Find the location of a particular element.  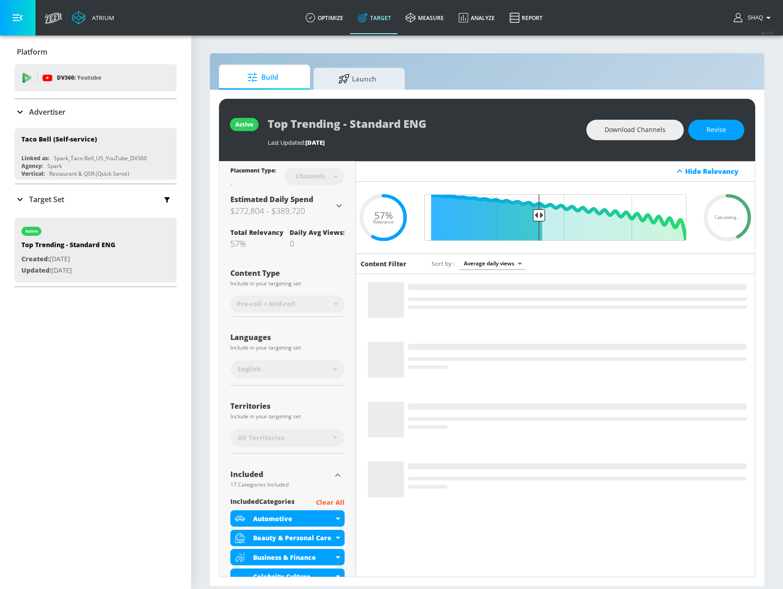

div: Content Type is located at coordinates (287, 273).